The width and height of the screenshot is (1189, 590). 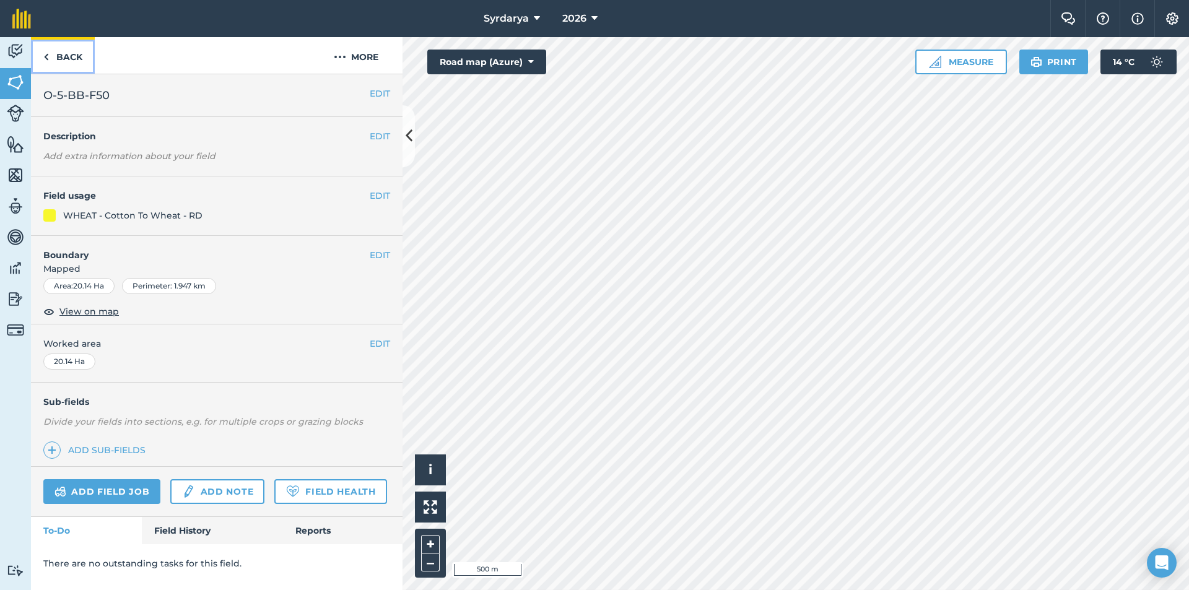 What do you see at coordinates (430, 470) in the screenshot?
I see `button: i` at bounding box center [430, 470].